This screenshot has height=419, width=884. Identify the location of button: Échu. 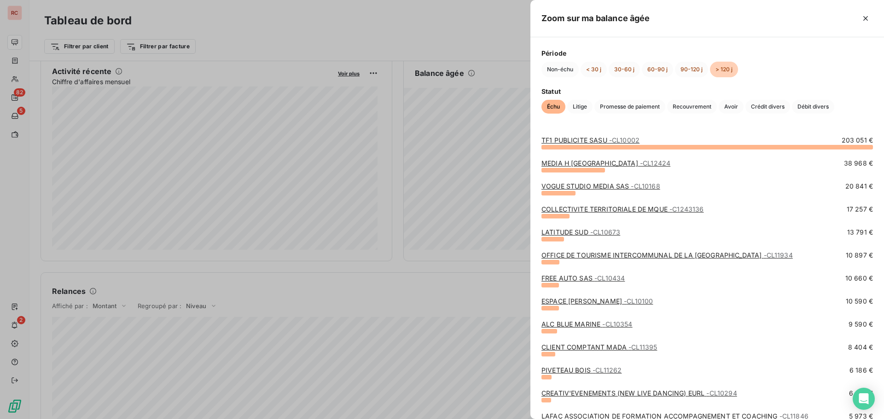
(553, 107).